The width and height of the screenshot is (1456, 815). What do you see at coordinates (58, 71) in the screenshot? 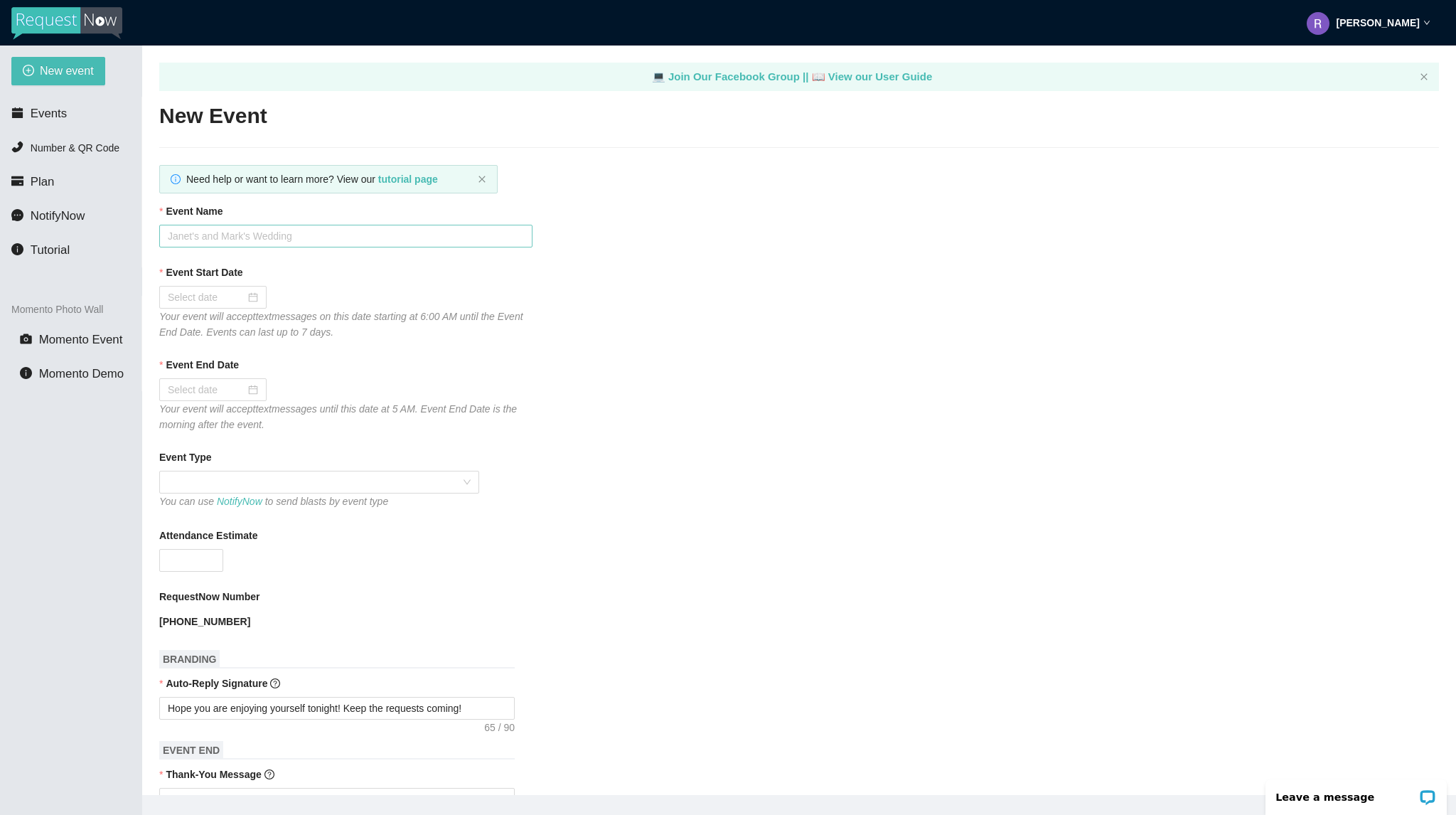
I see `button: plus-circleNew event` at bounding box center [58, 71].